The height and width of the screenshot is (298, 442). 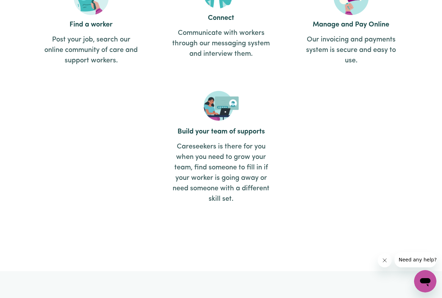 What do you see at coordinates (351, 25) in the screenshot?
I see `h2: Manage and Pay Online` at bounding box center [351, 25].